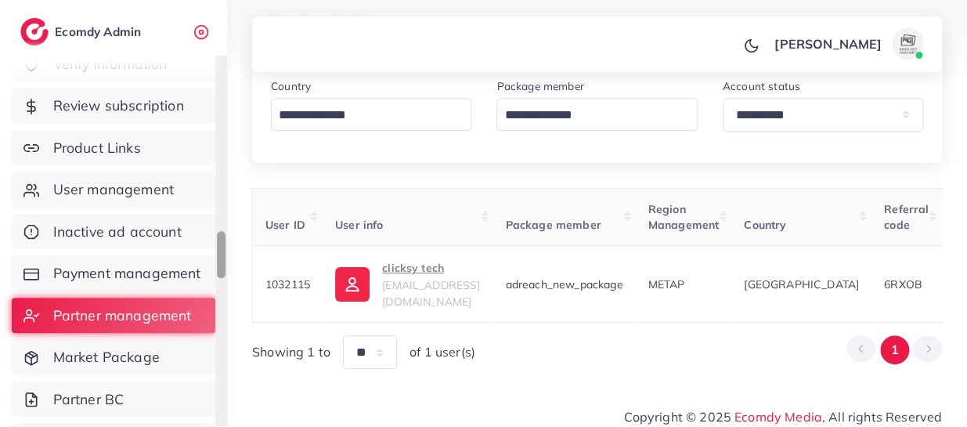 This screenshot has width=967, height=427. What do you see at coordinates (110, 64) in the screenshot?
I see `span: Verify information` at bounding box center [110, 64].